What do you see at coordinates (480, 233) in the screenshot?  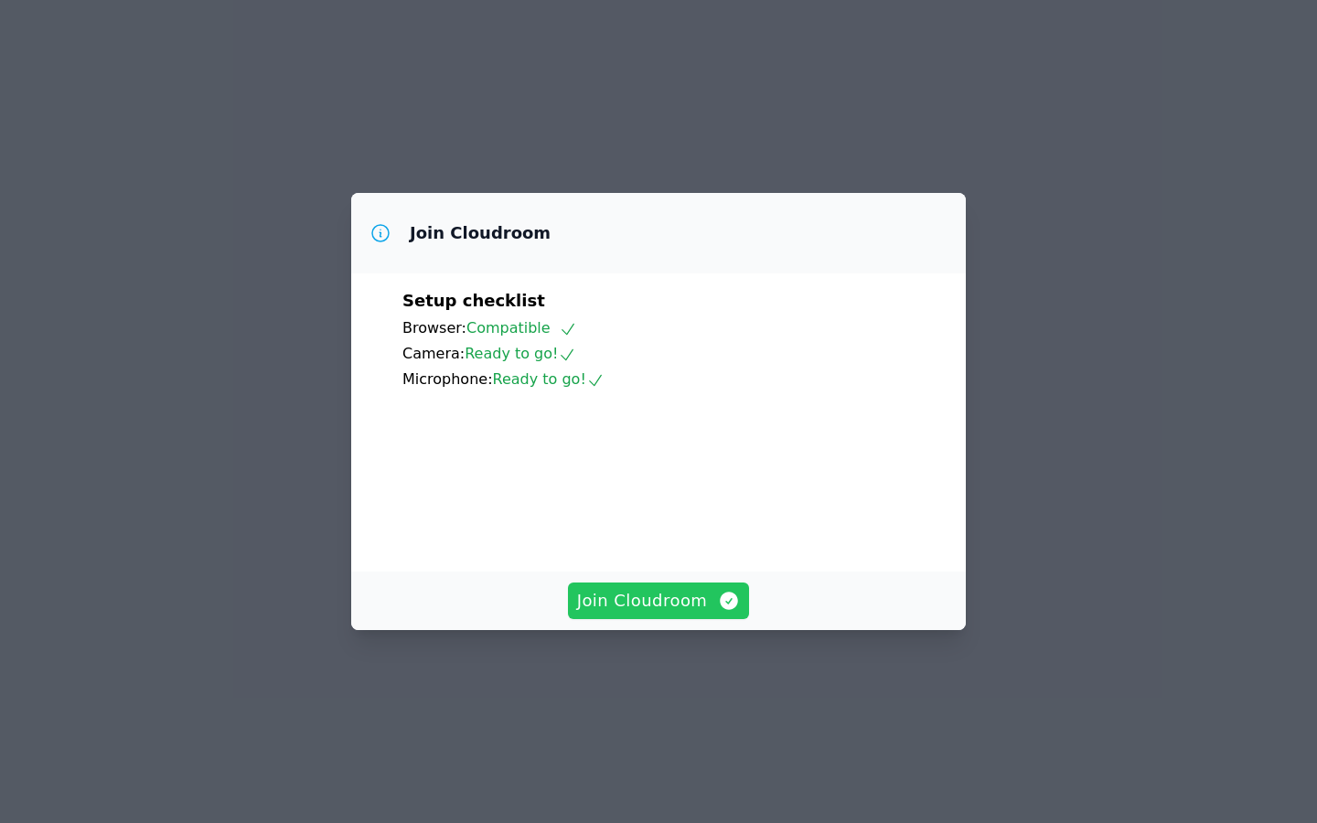 I see `h3: Join Cloudroom` at bounding box center [480, 233].